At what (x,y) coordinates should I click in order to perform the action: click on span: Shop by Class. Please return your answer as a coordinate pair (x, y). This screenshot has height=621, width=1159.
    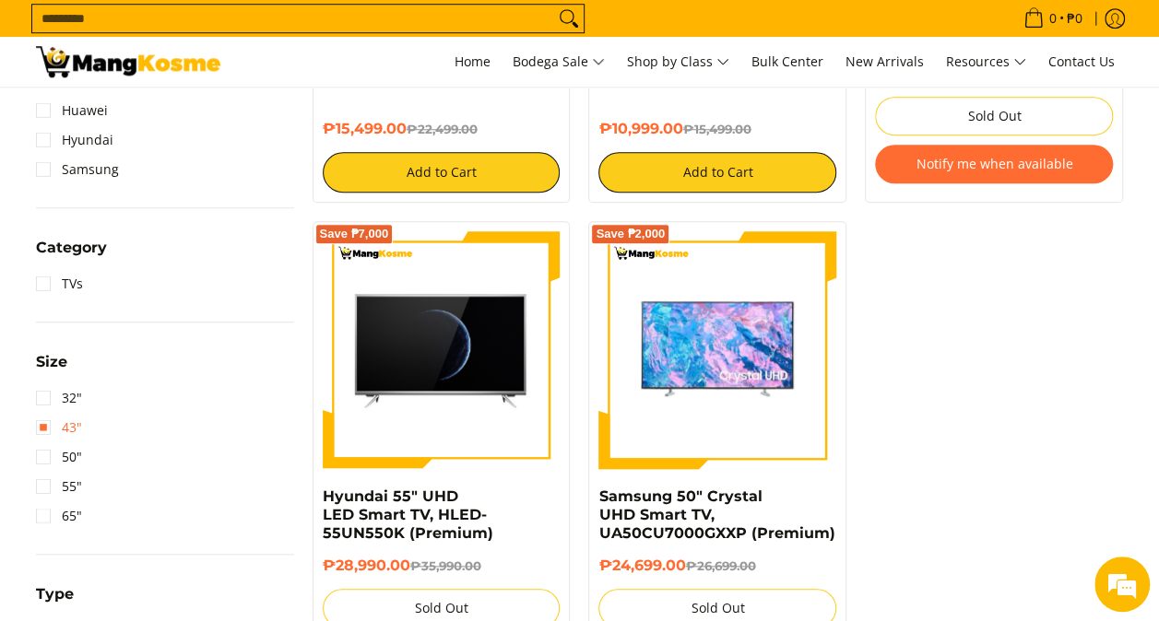
    Looking at the image, I should click on (678, 62).